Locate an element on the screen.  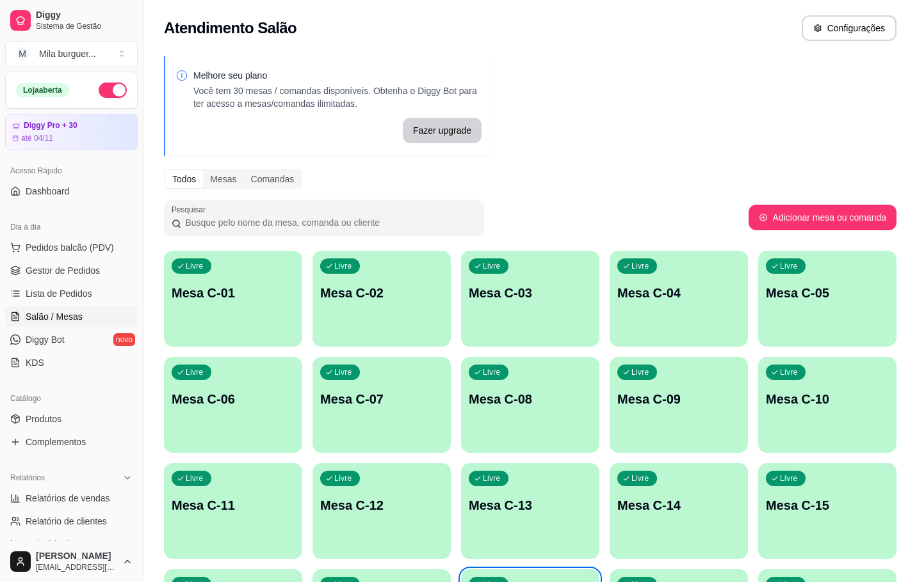
button: LivreMesa C-05 is located at coordinates (827, 299).